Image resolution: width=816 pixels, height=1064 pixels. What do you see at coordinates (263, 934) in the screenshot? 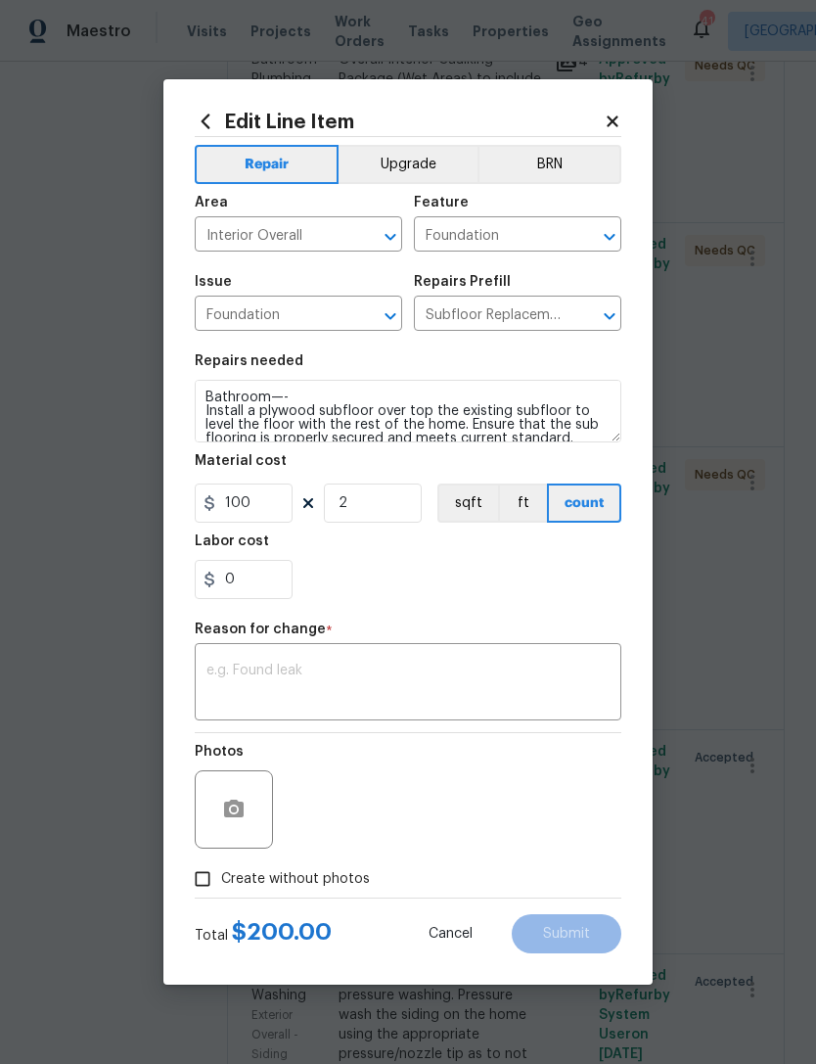
I see `div: Total` at bounding box center [263, 934].